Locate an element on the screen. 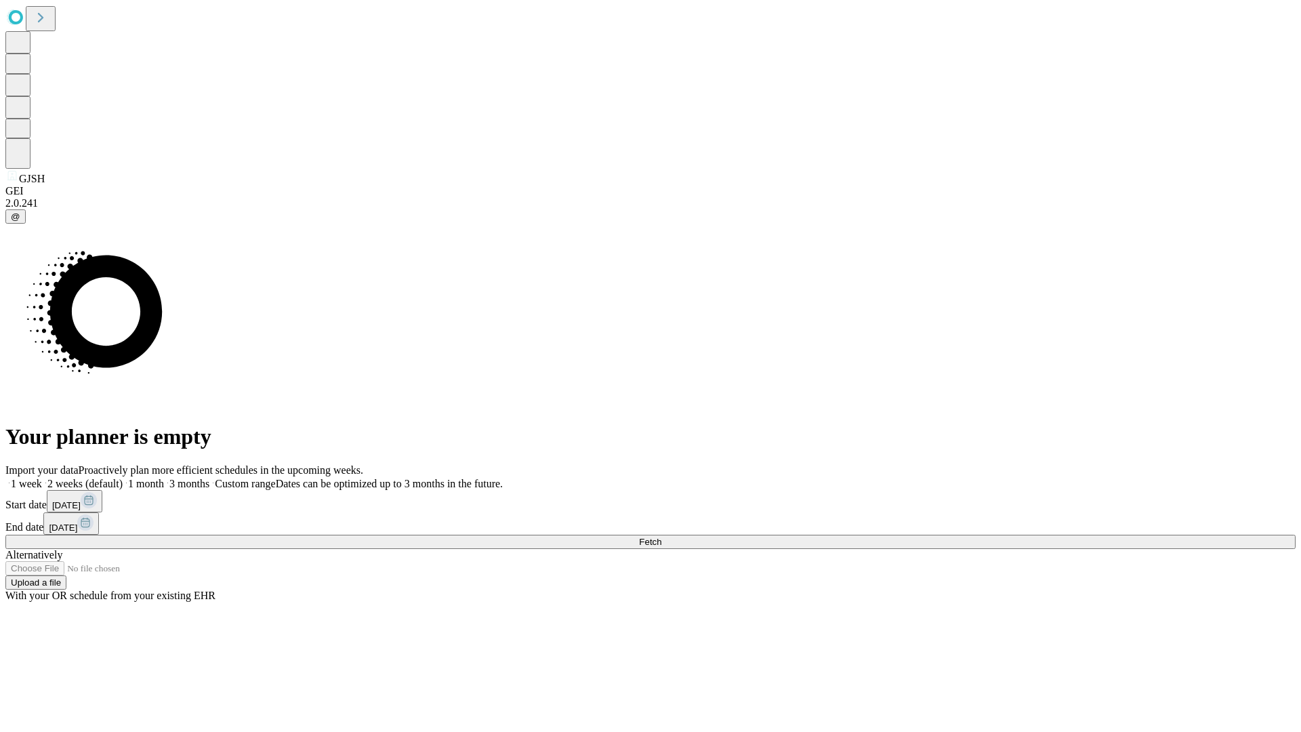  span: Fetch is located at coordinates (650, 541).